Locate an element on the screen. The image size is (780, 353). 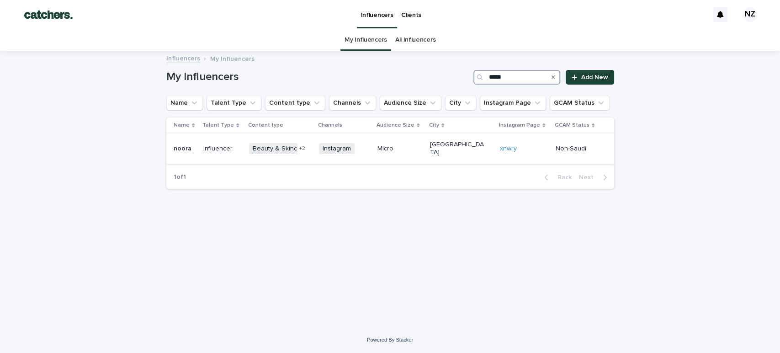
span: Beauty & Skincare is located at coordinates (280, 149).